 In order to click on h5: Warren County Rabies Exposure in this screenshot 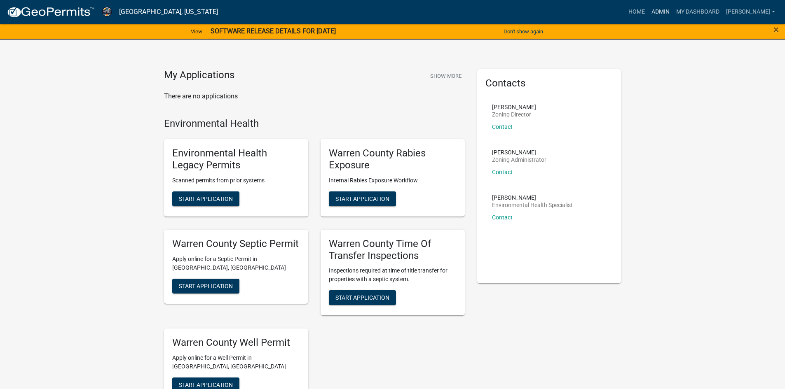, I will do `click(393, 159)`.